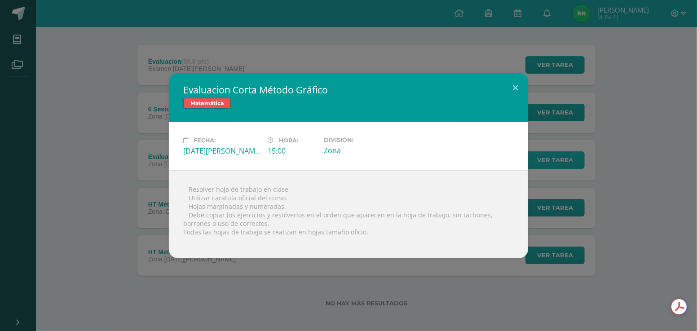  What do you see at coordinates (362, 150) in the screenshot?
I see `div: Zona` at bounding box center [362, 150].